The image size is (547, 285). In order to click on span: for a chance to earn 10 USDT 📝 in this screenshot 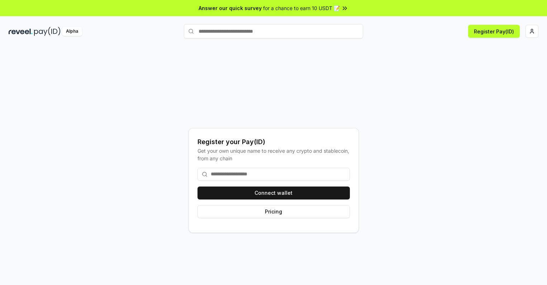, I will do `click(302, 8)`.